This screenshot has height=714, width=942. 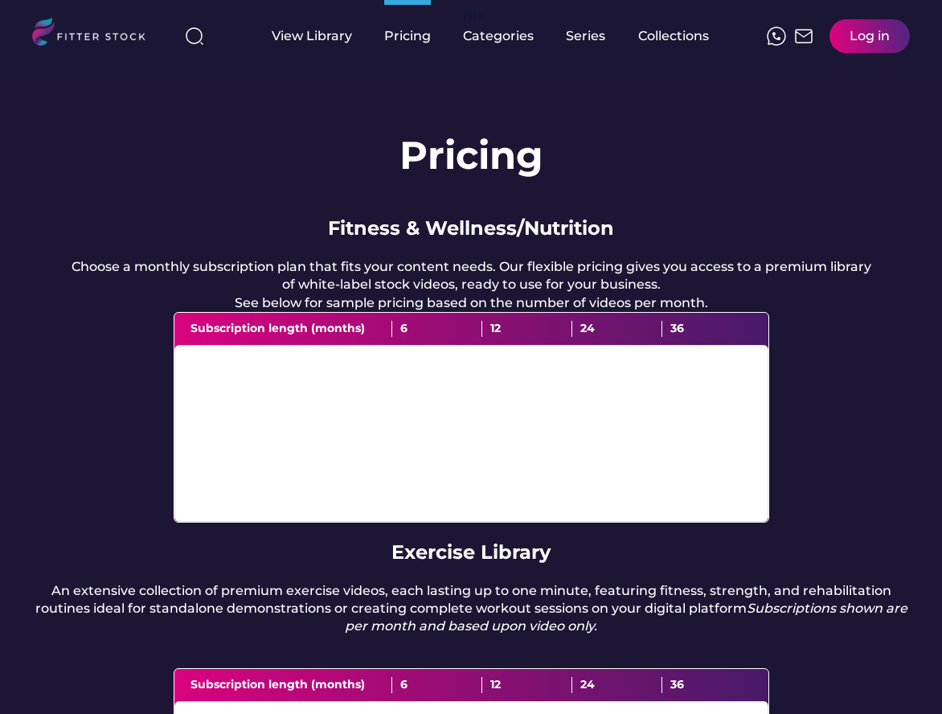 What do you see at coordinates (471, 228) in the screenshot?
I see `div: Fitness & Wellness/Nutrition` at bounding box center [471, 228].